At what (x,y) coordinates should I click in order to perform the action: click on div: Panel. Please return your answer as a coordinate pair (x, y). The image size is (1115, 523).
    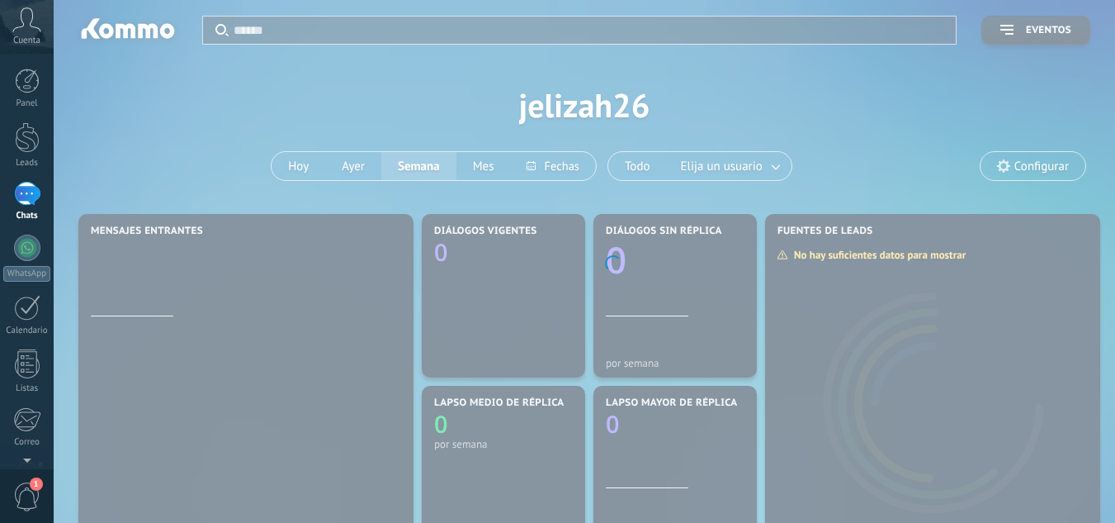
    Looking at the image, I should click on (27, 103).